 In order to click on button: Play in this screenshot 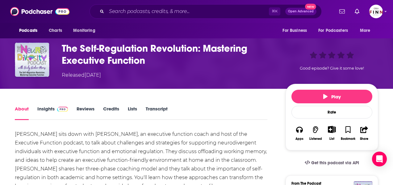, I will do `click(332, 96)`.